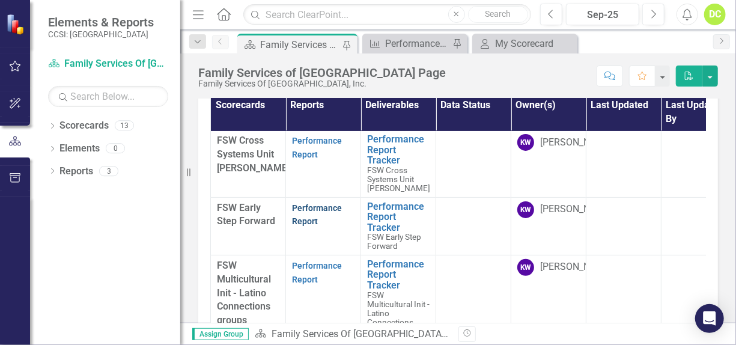 This screenshot has width=736, height=345. What do you see at coordinates (387, 14) in the screenshot?
I see `input: Search ClearPoint...` at bounding box center [387, 14].